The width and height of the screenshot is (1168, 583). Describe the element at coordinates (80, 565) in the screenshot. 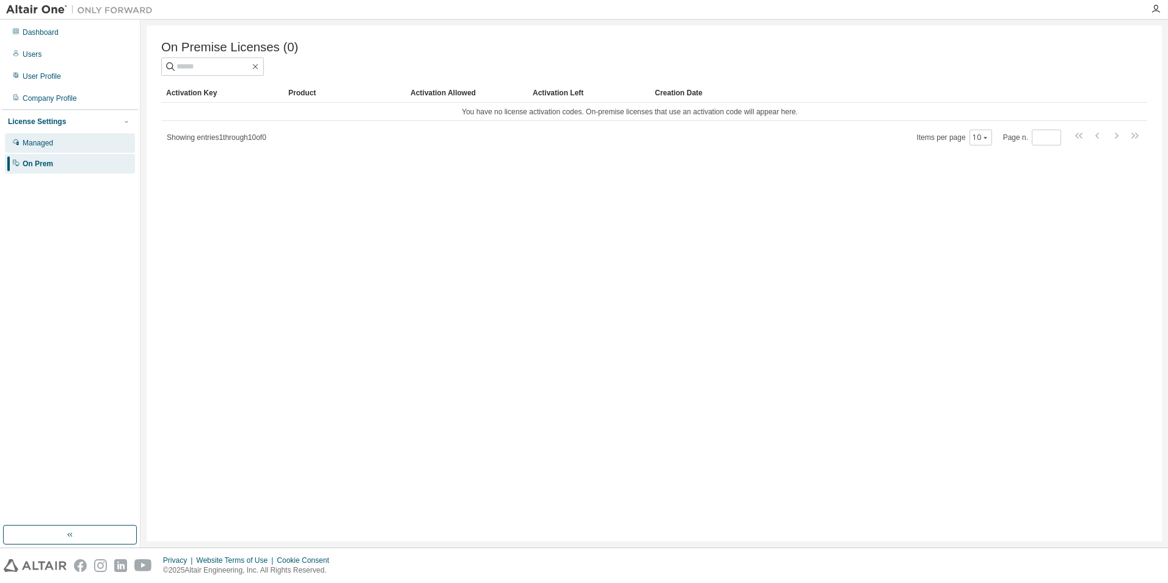

I see `img: facebook.svg` at that location.